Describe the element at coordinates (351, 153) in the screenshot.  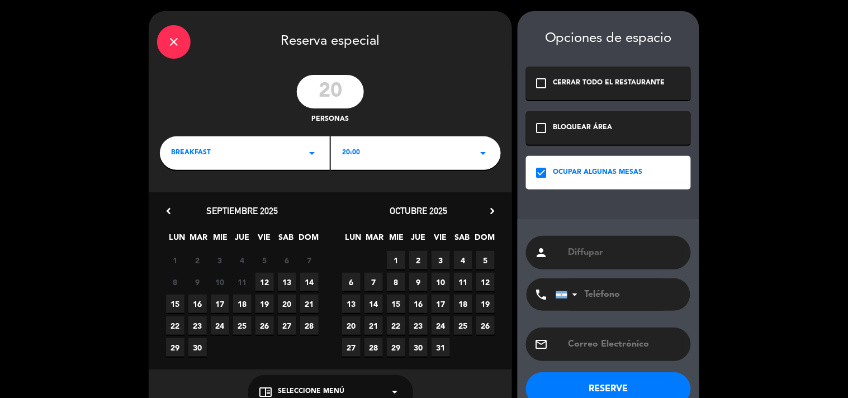
I see `span: 20:00` at that location.